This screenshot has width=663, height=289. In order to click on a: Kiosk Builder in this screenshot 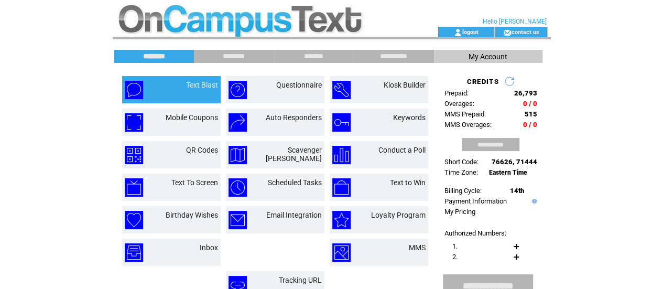, I will do `click(405, 85)`.